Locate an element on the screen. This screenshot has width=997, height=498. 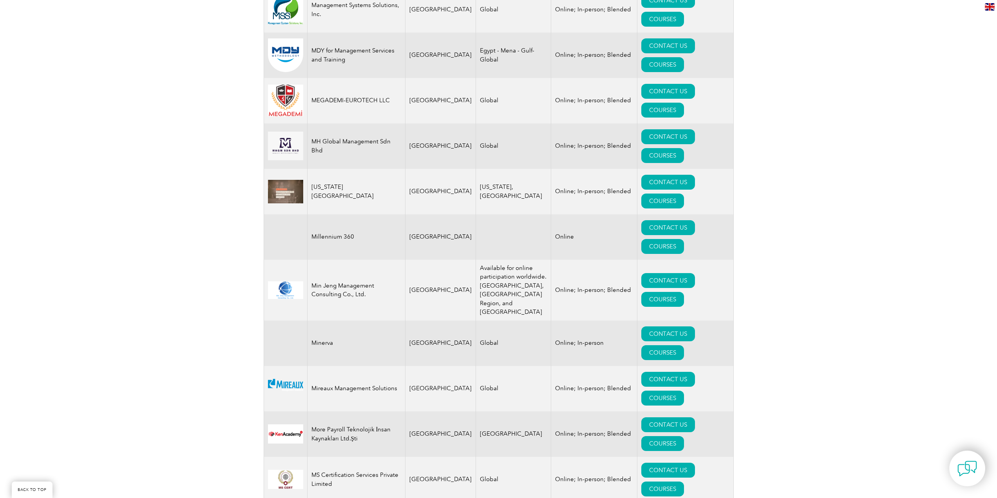
img: 20f5aa14-88a6-ee11-be37-00224898ad00-logo.png is located at coordinates (286, 55).